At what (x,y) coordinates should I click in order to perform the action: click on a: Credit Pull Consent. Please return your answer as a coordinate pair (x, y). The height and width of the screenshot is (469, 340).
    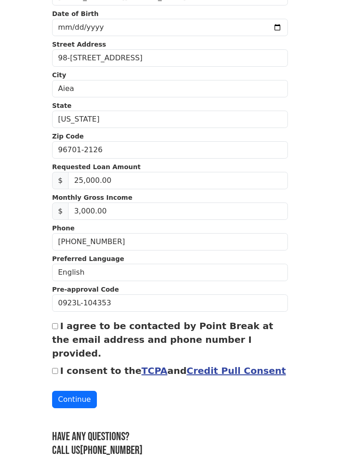
    Looking at the image, I should click on (236, 371).